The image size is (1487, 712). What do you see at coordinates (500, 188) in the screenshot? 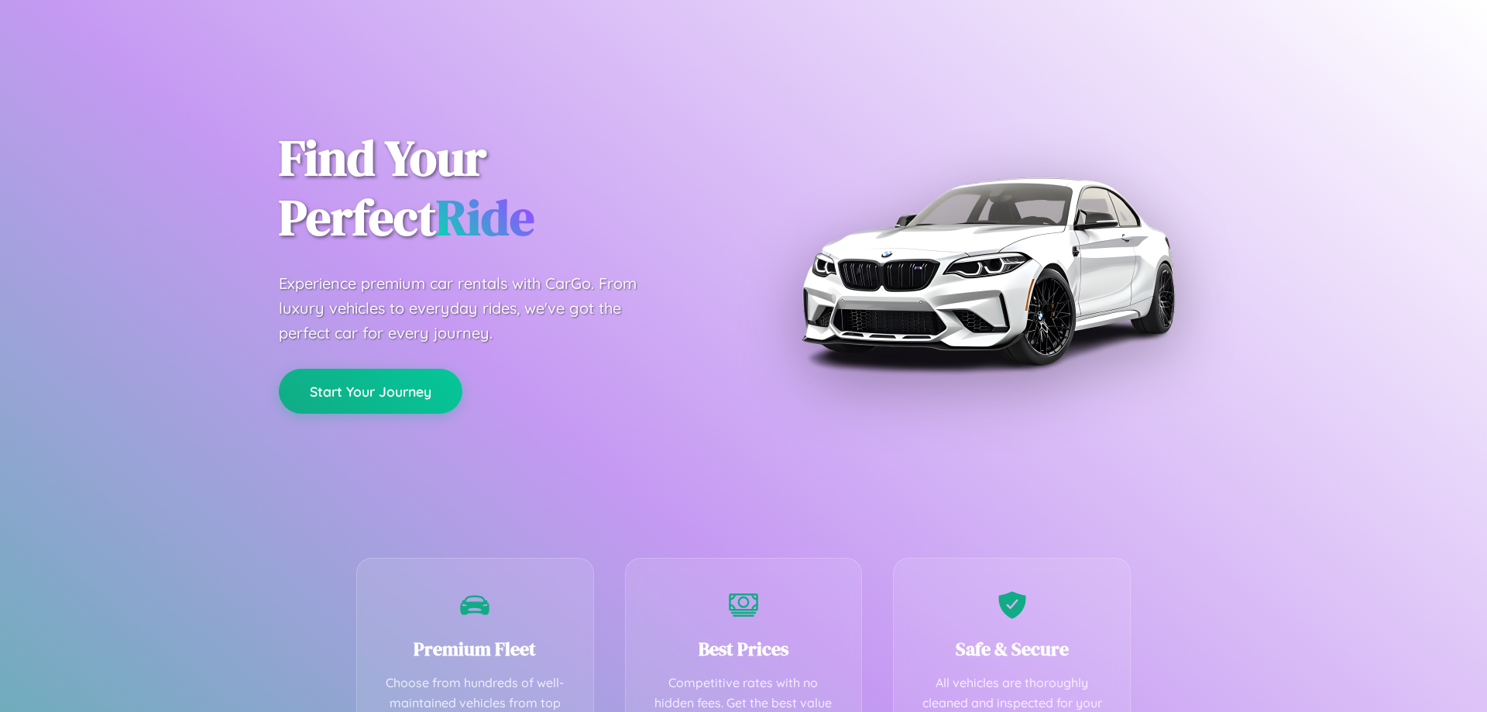
I see `h1: Find Your Perfect` at bounding box center [500, 188].